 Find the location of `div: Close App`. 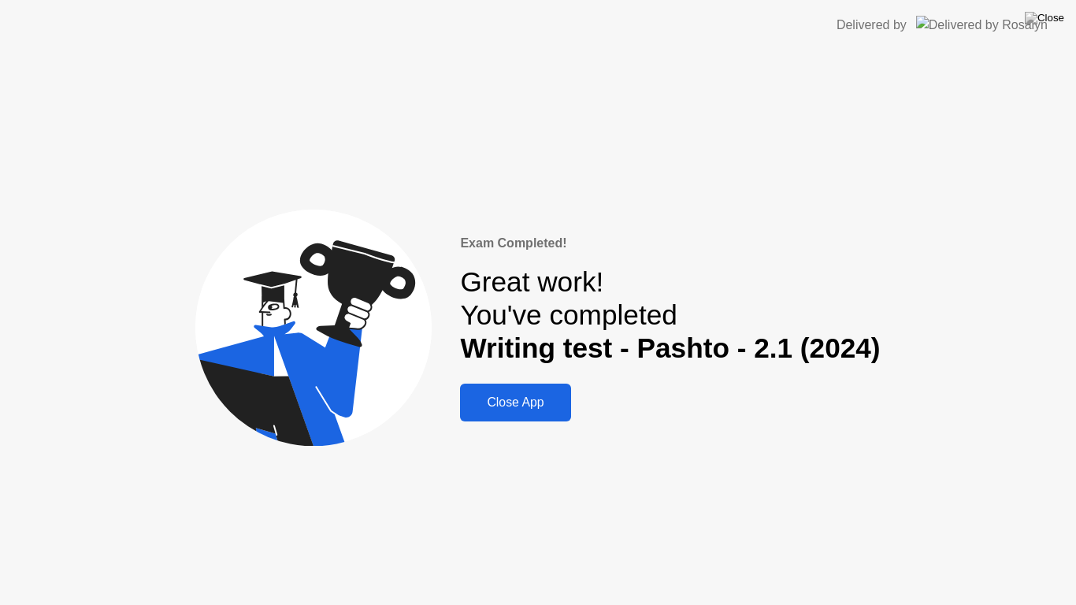

div: Close App is located at coordinates (515, 402).